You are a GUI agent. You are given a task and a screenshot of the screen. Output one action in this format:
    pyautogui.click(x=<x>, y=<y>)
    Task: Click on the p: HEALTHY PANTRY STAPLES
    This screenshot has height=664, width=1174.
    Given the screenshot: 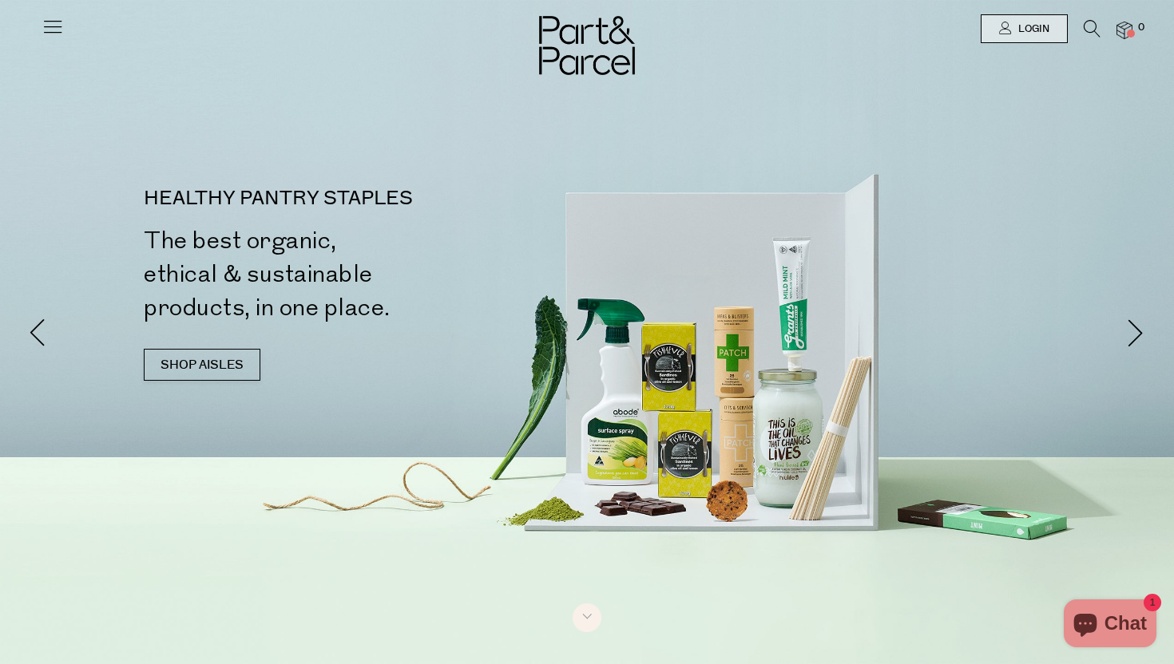 What is the action you would take?
    pyautogui.click(x=368, y=199)
    